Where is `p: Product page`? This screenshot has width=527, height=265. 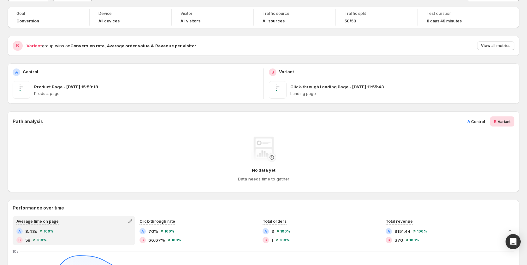
p: Product page is located at coordinates (146, 94).